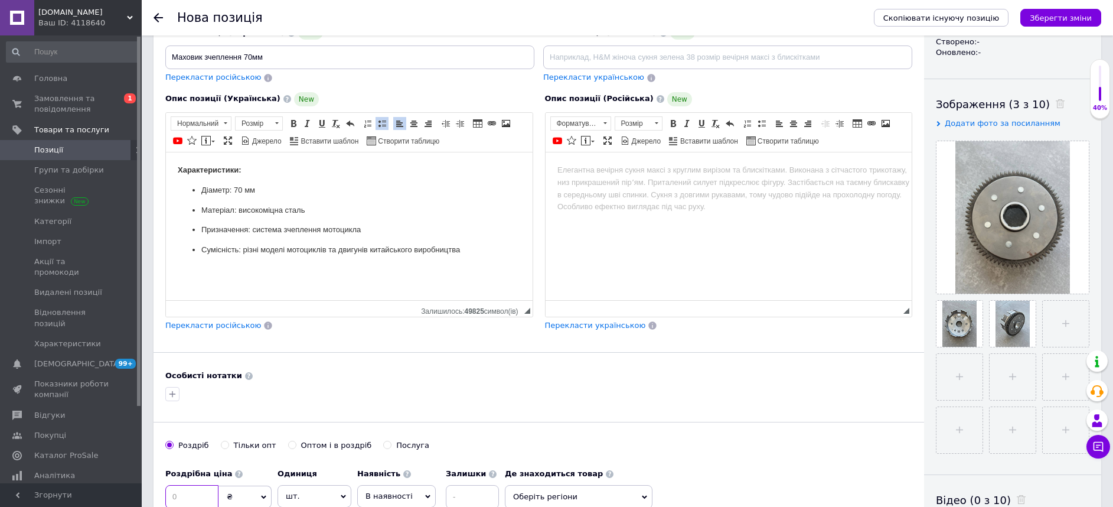  I want to click on span: Характеристики, so click(67, 344).